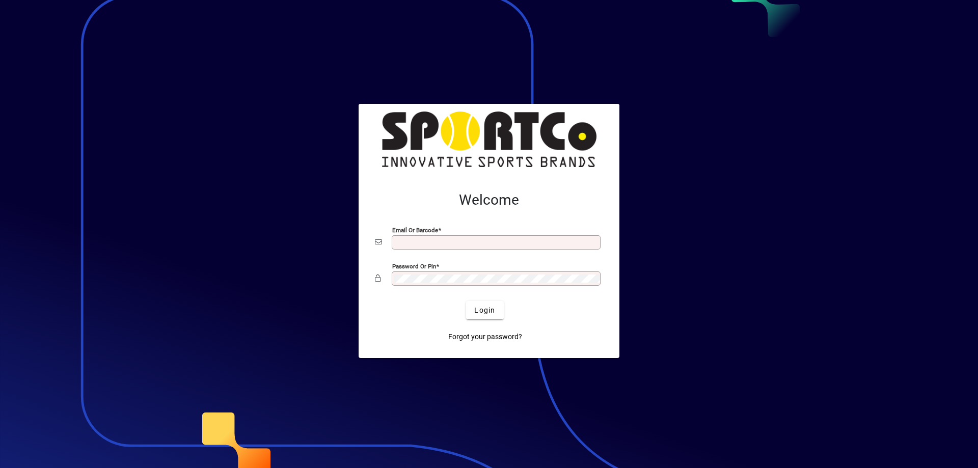 Image resolution: width=978 pixels, height=468 pixels. Describe the element at coordinates (485, 310) in the screenshot. I see `button: Login` at that location.